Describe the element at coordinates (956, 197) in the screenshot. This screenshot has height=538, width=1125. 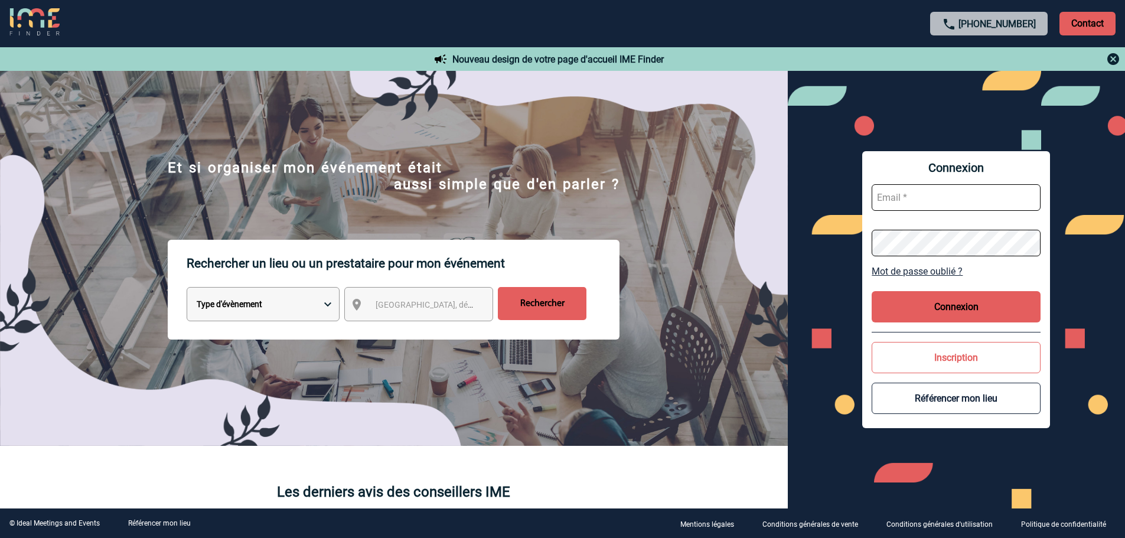
I see `input: Email *` at that location.